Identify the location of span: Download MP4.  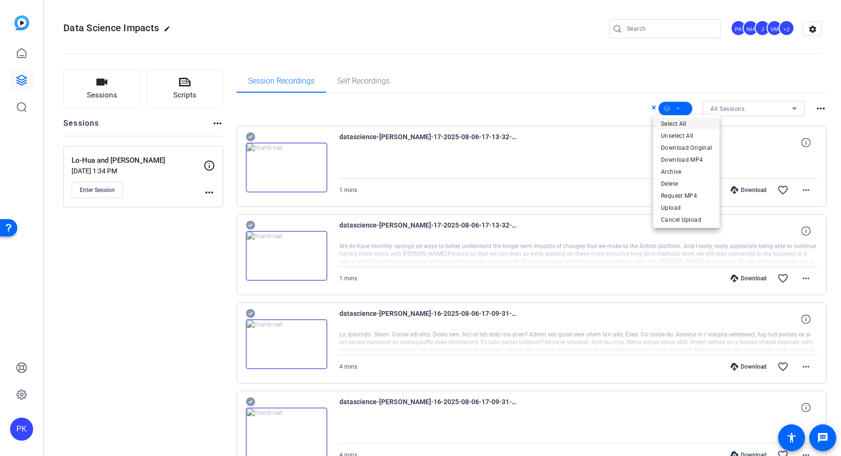
(687, 160).